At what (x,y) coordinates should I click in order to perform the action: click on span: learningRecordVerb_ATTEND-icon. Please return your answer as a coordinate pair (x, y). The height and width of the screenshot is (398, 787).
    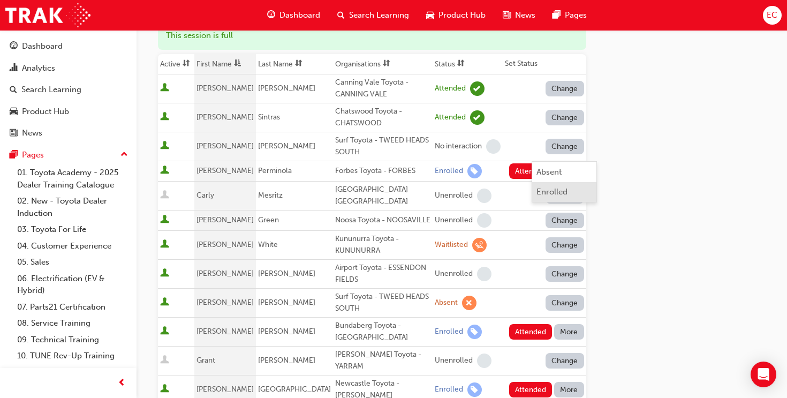
    Looking at the image, I should click on (477, 117).